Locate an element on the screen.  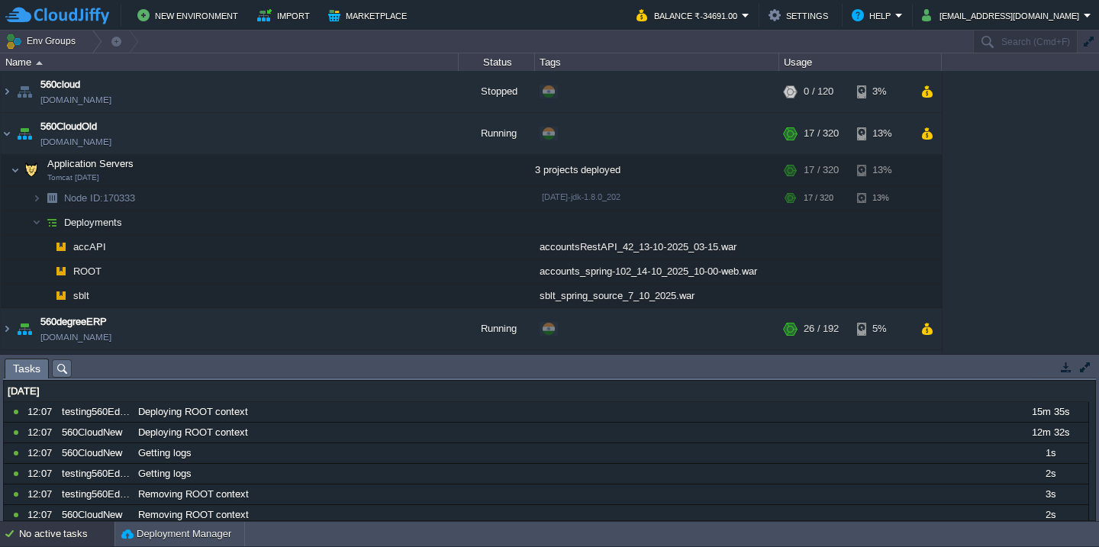
div: Tags is located at coordinates (657, 62).